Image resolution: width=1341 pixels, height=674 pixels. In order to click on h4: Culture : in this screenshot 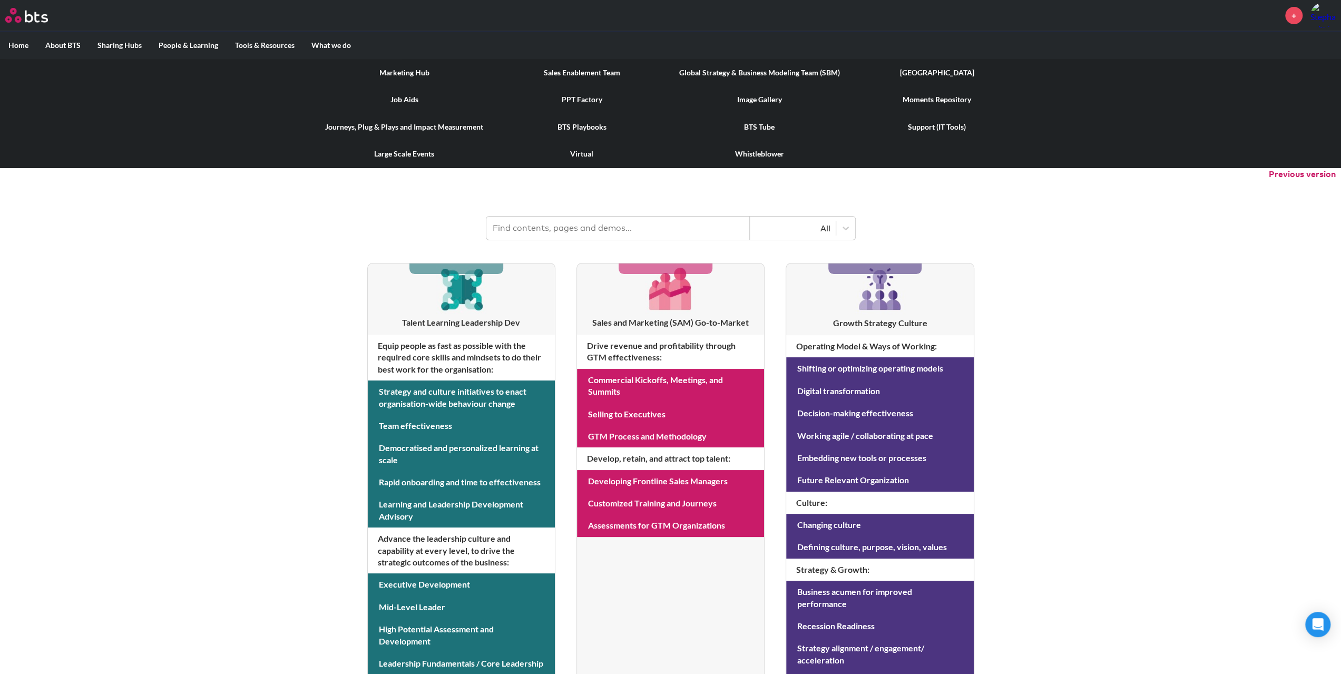, I will do `click(879, 503)`.